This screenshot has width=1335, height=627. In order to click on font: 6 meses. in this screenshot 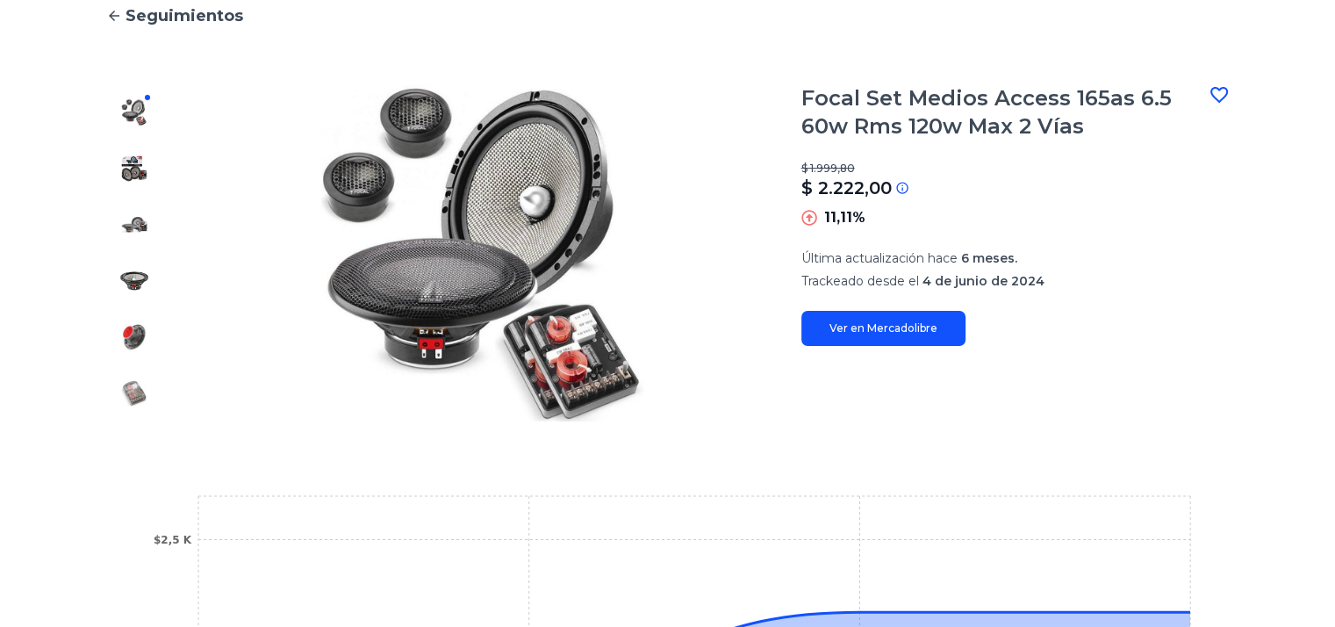, I will do `click(989, 258)`.